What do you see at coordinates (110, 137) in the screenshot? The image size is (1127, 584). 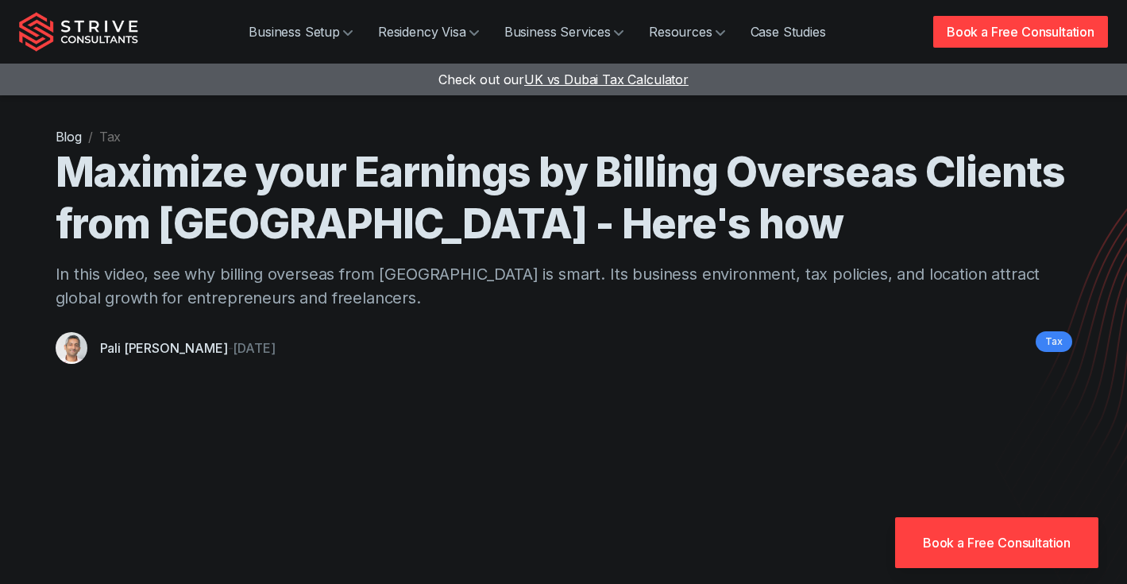 I see `li: Tax` at bounding box center [110, 137].